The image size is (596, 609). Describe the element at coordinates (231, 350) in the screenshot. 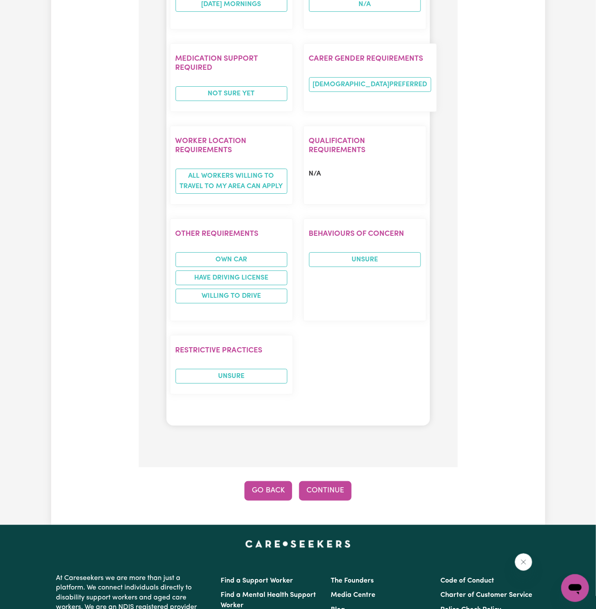

I see `h2: Restrictive Practices` at that location.